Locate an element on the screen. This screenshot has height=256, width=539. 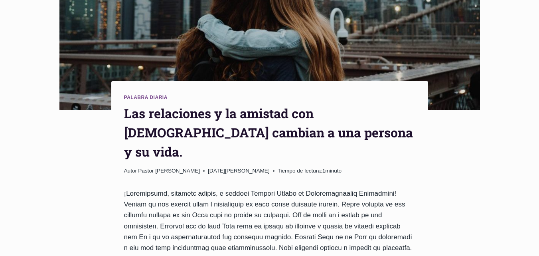
font: Autor is located at coordinates (131, 170).